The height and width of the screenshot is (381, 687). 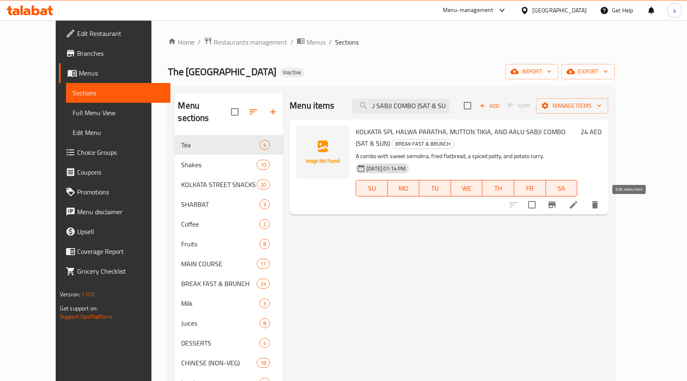 What do you see at coordinates (229, 303) in the screenshot?
I see `div: Milk3` at bounding box center [229, 303].